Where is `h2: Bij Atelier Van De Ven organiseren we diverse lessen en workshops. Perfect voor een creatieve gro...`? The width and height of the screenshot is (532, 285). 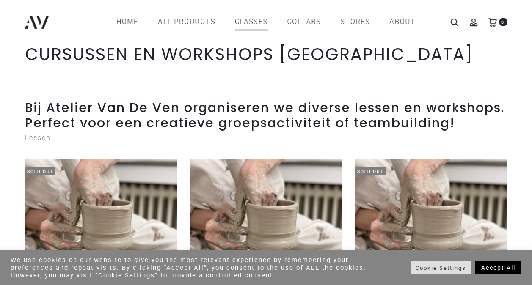
h2: Bij Atelier Van De Ven organiseren we diverse lessen en workshops. Perfect voor een creatieve gro... is located at coordinates (266, 116).